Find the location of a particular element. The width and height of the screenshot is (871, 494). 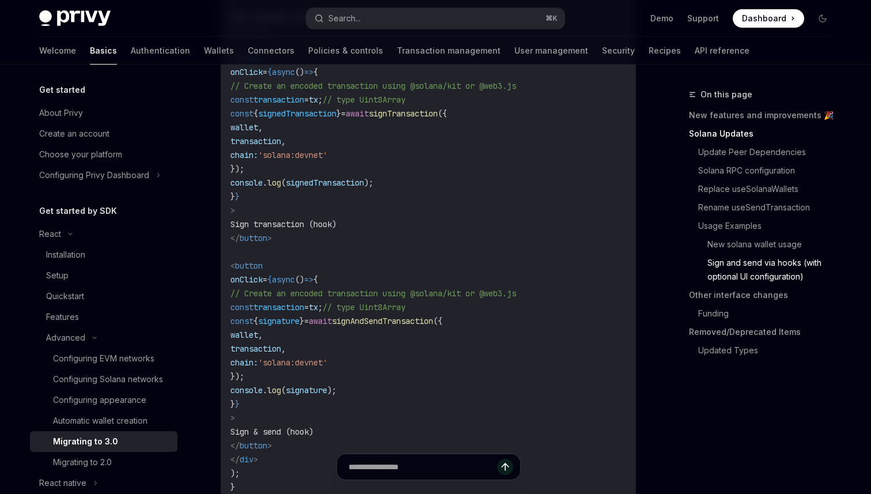

span: await is located at coordinates (320, 321).